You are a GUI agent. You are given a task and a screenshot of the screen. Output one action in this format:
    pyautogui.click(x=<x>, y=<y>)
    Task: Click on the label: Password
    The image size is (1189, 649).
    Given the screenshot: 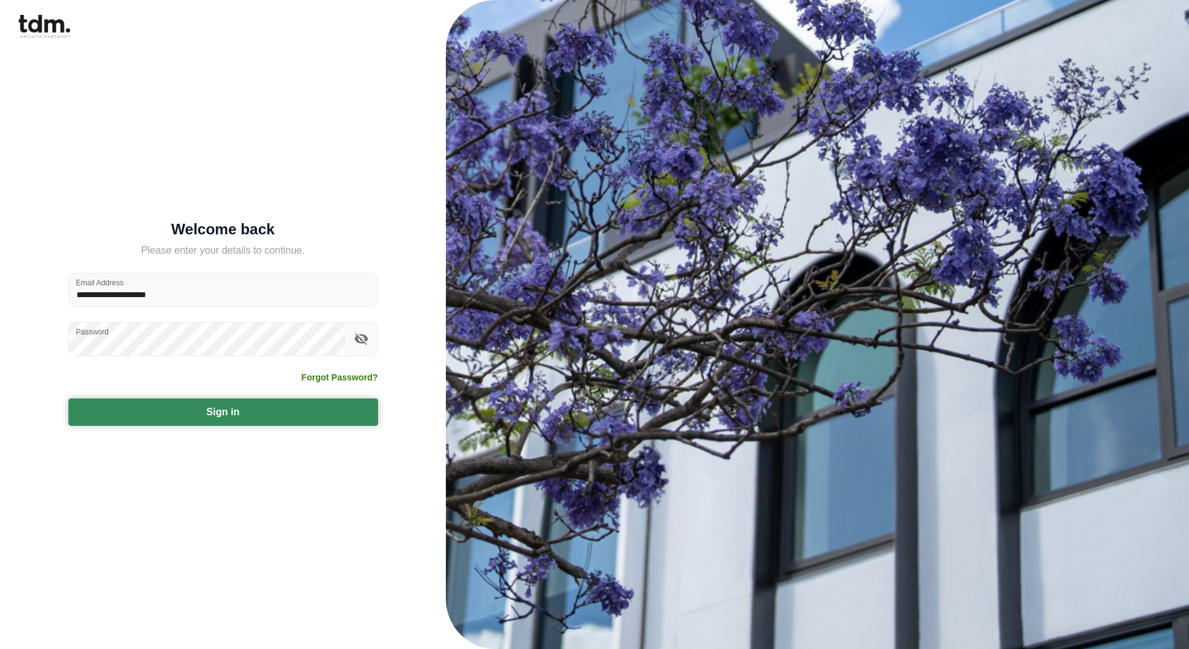 What is the action you would take?
    pyautogui.click(x=92, y=332)
    